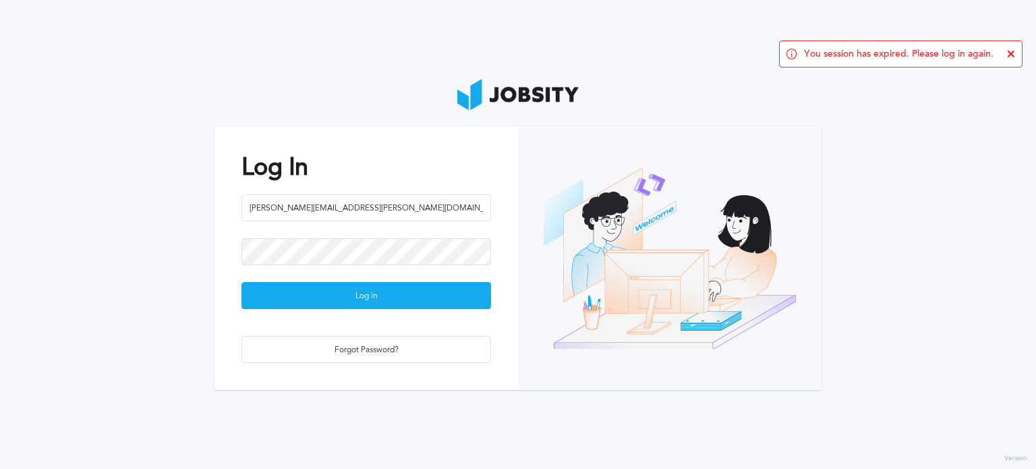 The width and height of the screenshot is (1036, 469). What do you see at coordinates (366, 167) in the screenshot?
I see `h2: Log In` at bounding box center [366, 167].